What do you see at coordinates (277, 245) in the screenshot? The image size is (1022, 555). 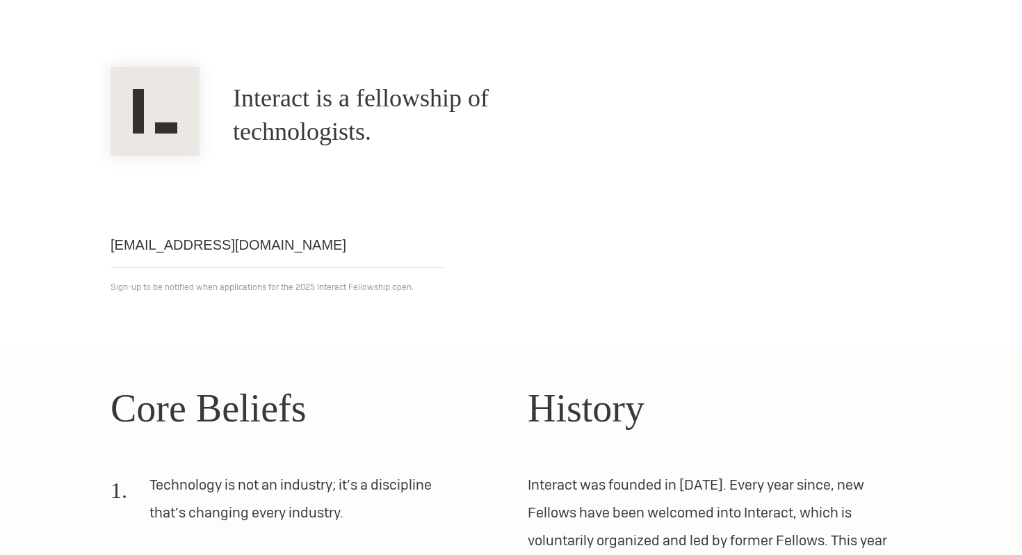 I see `input: Email address...` at bounding box center [277, 245].